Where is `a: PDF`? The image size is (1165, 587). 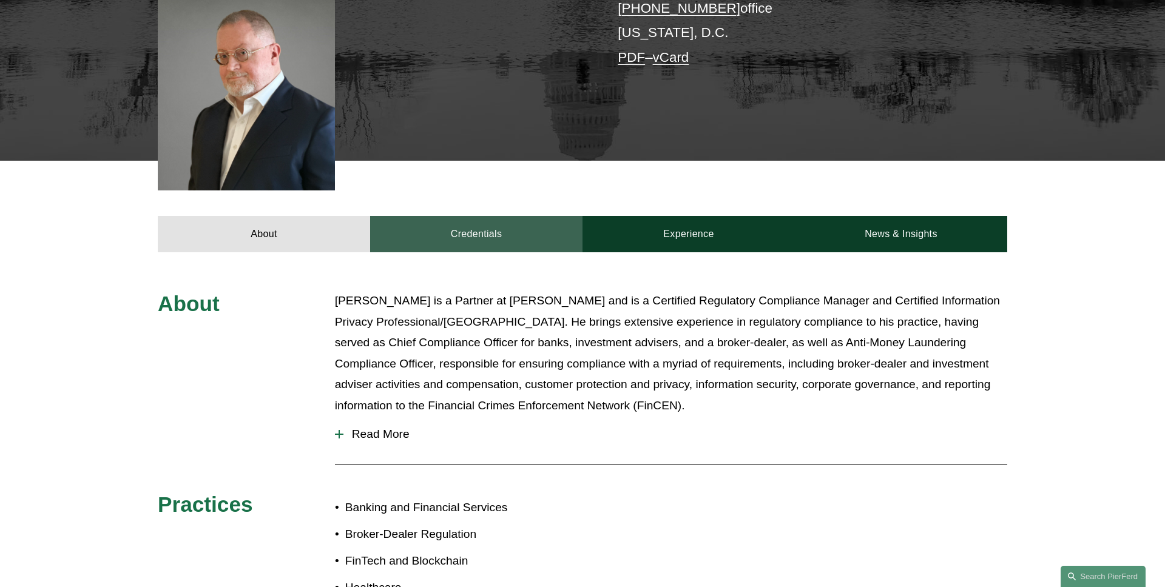 a: PDF is located at coordinates (631, 57).